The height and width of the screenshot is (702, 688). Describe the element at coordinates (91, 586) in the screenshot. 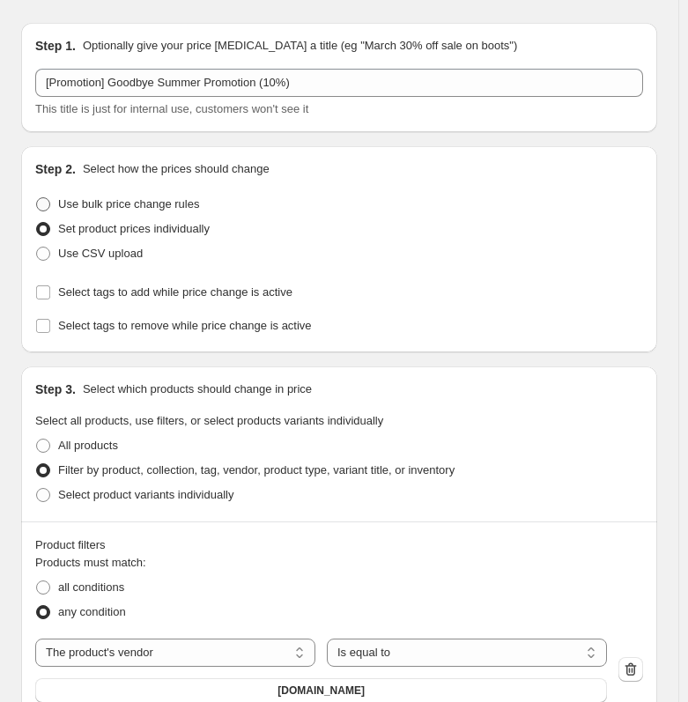

I see `span: all conditions` at that location.